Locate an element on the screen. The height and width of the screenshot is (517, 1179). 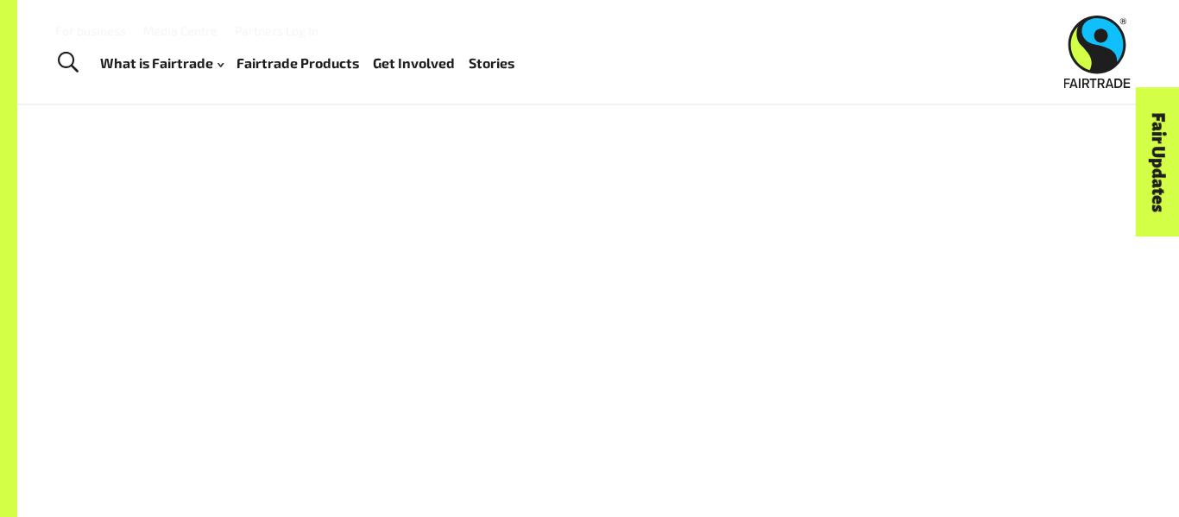
a: Media Centre is located at coordinates (180, 30).